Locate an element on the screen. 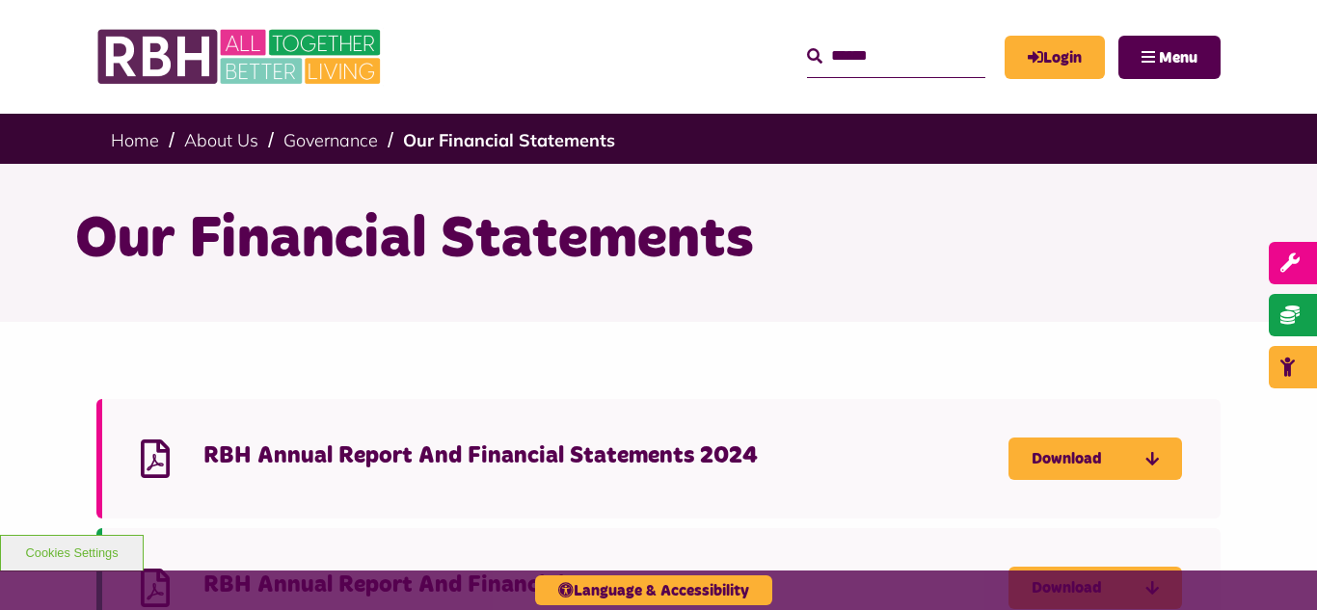  input: Search is located at coordinates (896, 56).